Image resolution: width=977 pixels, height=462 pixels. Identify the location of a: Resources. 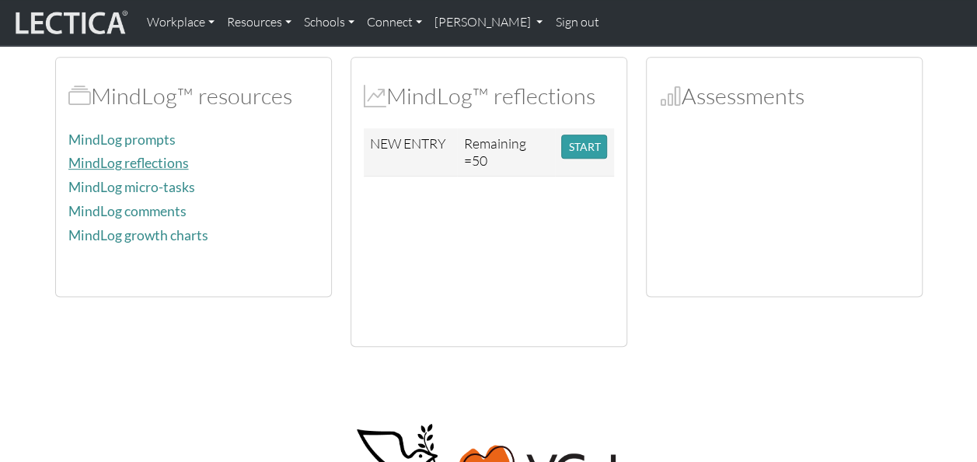
(259, 23).